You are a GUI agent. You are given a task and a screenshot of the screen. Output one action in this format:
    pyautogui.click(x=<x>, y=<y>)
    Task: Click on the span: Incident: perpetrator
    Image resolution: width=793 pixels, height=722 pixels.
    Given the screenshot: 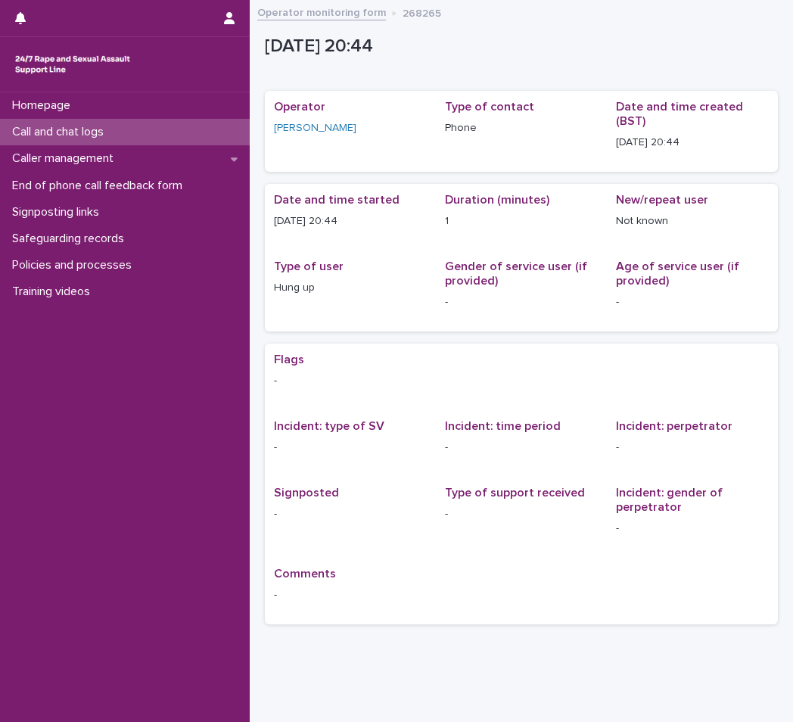 What is the action you would take?
    pyautogui.click(x=674, y=426)
    